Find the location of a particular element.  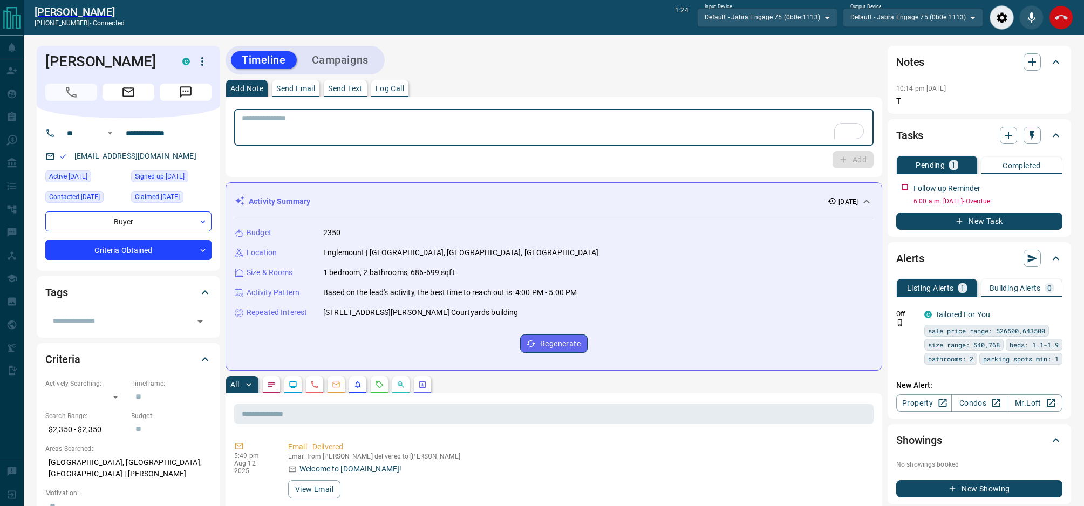

h2: Notes is located at coordinates (910, 62).